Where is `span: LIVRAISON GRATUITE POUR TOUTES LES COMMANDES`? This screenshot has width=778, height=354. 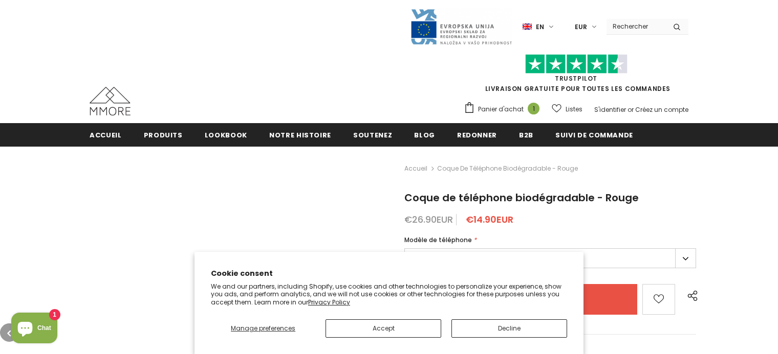
span: LIVRAISON GRATUITE POUR TOUTES LES COMMANDES is located at coordinates (575, 76).